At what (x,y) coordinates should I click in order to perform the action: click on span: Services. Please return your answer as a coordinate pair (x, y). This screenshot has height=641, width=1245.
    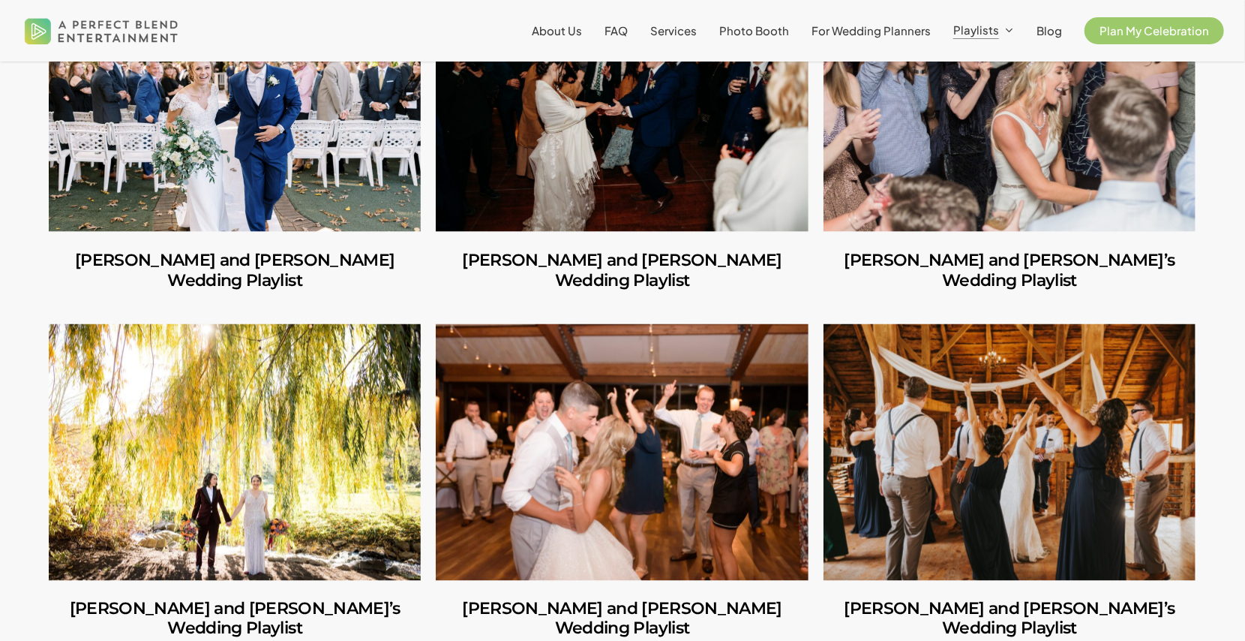
    Looking at the image, I should click on (674, 30).